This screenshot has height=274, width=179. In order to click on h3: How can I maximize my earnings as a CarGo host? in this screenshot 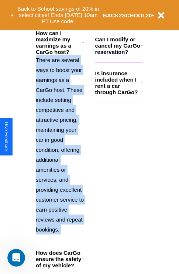, I will do `click(59, 43)`.